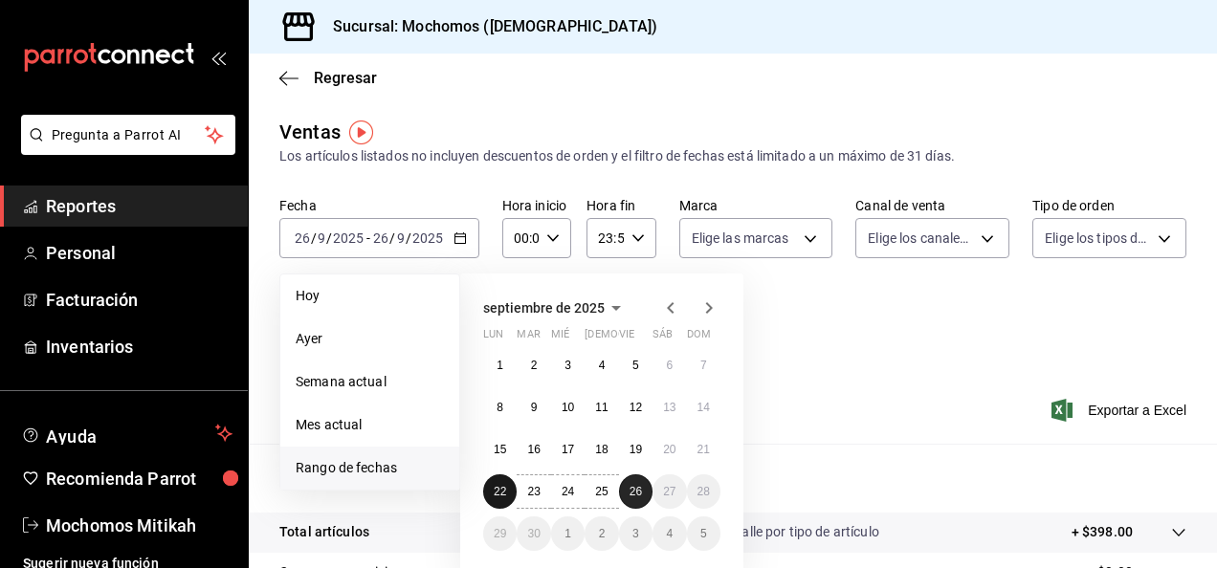  I want to click on abbr: 13 de septiembre de 2025, so click(669, 408).